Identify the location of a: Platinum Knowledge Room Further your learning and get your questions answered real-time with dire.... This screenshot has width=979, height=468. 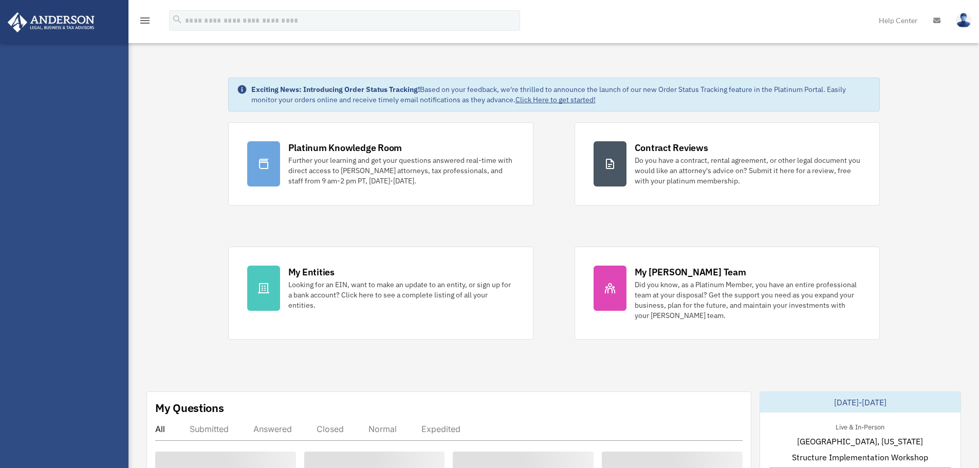
(381, 164).